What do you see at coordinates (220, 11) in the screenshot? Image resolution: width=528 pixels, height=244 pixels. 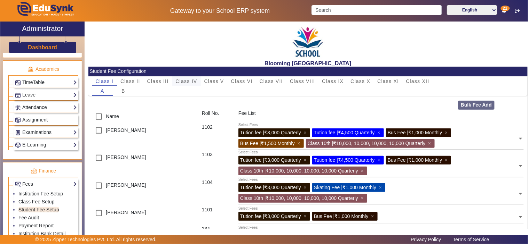 I see `h5: Gateway to your School ERP system` at bounding box center [220, 11].